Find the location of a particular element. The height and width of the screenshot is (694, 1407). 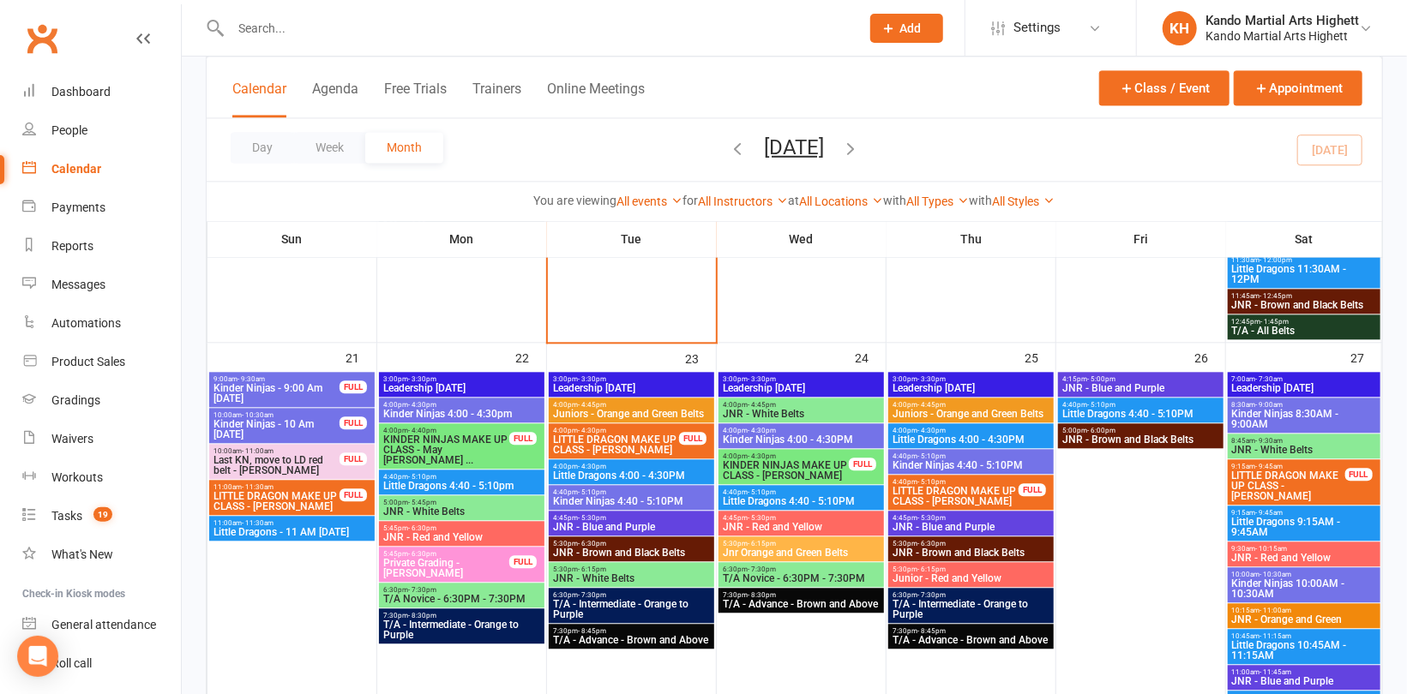

span: Kinder Ninjas 4:00 - 4:30PM is located at coordinates (801, 440).